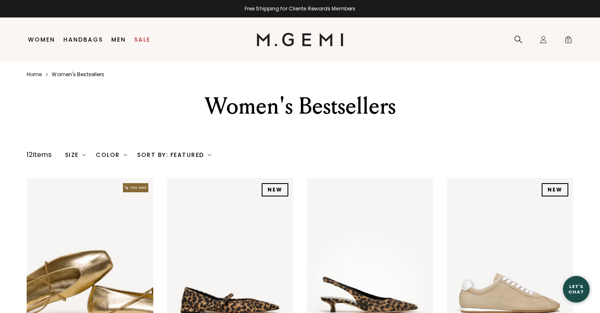 Image resolution: width=600 pixels, height=313 pixels. What do you see at coordinates (75, 155) in the screenshot?
I see `div: Size` at bounding box center [75, 155].